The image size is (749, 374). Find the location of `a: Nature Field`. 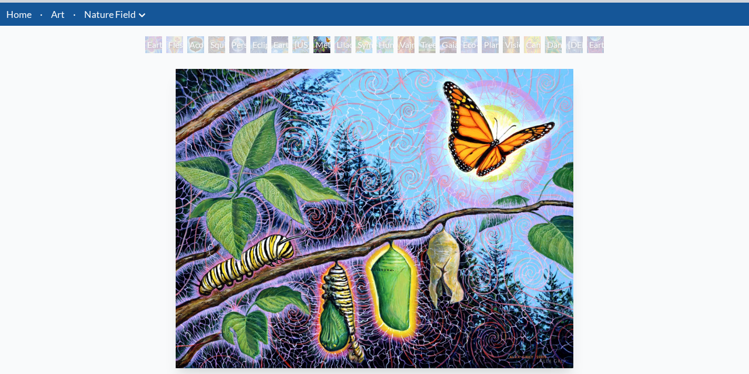

a: Nature Field is located at coordinates (110, 14).